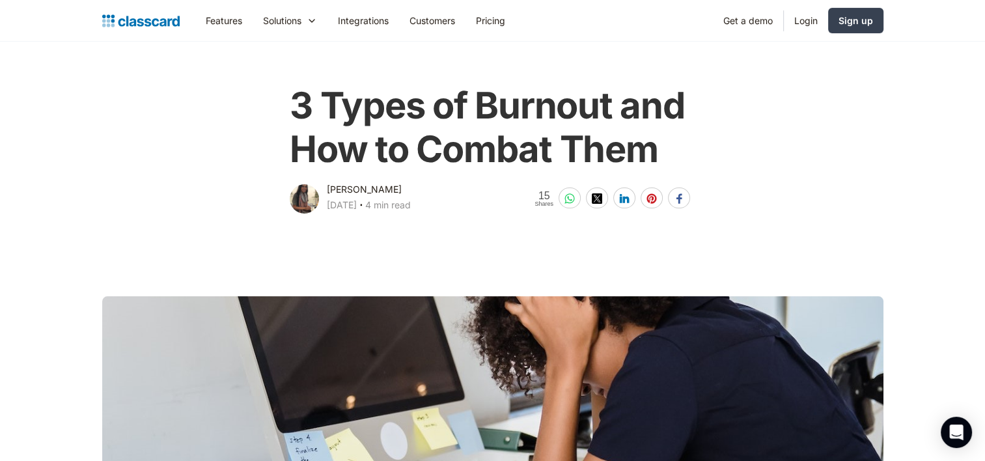 The width and height of the screenshot is (985, 461). What do you see at coordinates (363, 20) in the screenshot?
I see `a: Integrations` at bounding box center [363, 20].